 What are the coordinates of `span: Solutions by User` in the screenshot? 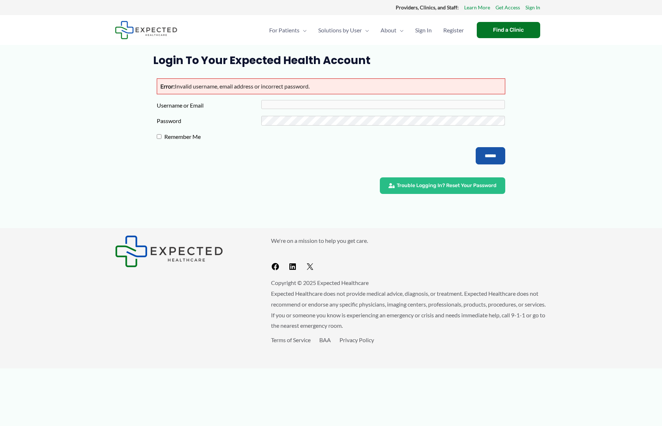 It's located at (340, 30).